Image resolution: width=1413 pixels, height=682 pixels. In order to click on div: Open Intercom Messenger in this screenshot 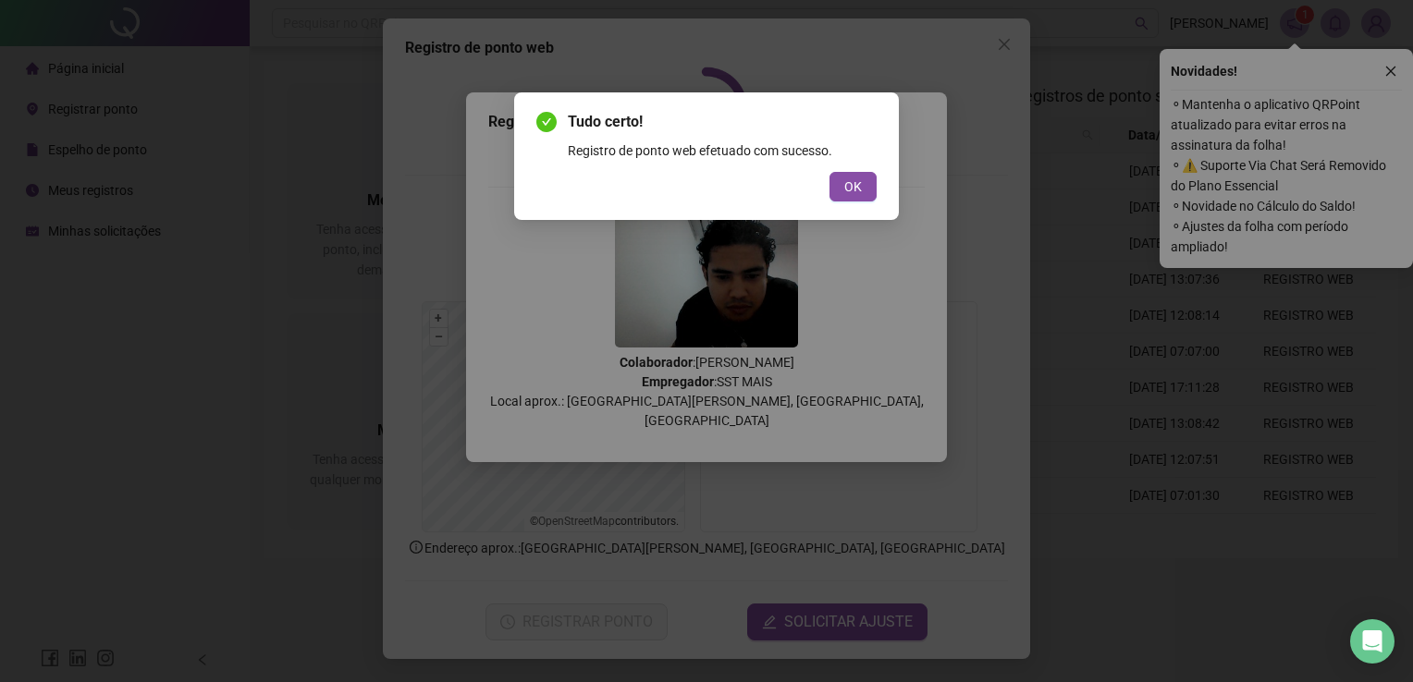, I will do `click(1372, 642)`.